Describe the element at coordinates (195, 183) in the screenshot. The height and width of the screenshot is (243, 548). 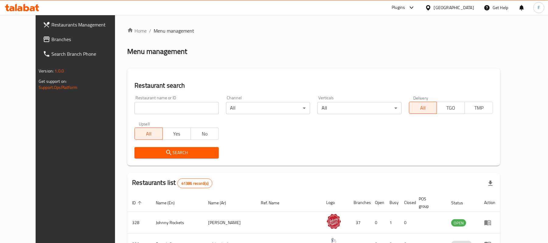
I see `span: 41386 record(s)` at that location.